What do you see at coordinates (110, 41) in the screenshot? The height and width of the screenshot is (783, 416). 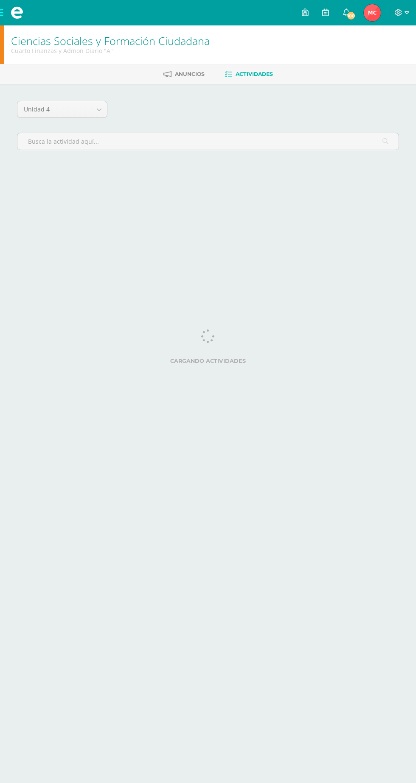 I see `a: Ciencias Sociales y Formación Ciudadana` at bounding box center [110, 41].